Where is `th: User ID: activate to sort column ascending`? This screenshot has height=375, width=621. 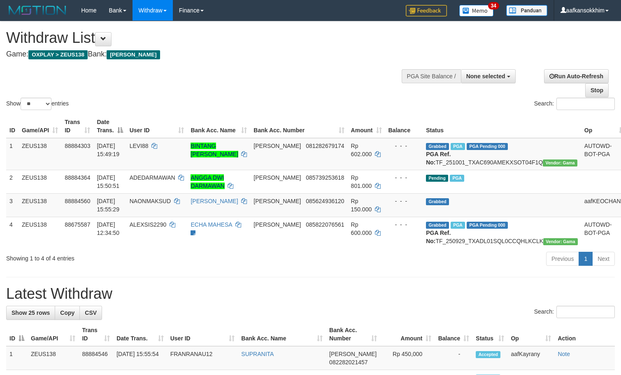
th: User ID: activate to sort column ascending is located at coordinates (203, 334).